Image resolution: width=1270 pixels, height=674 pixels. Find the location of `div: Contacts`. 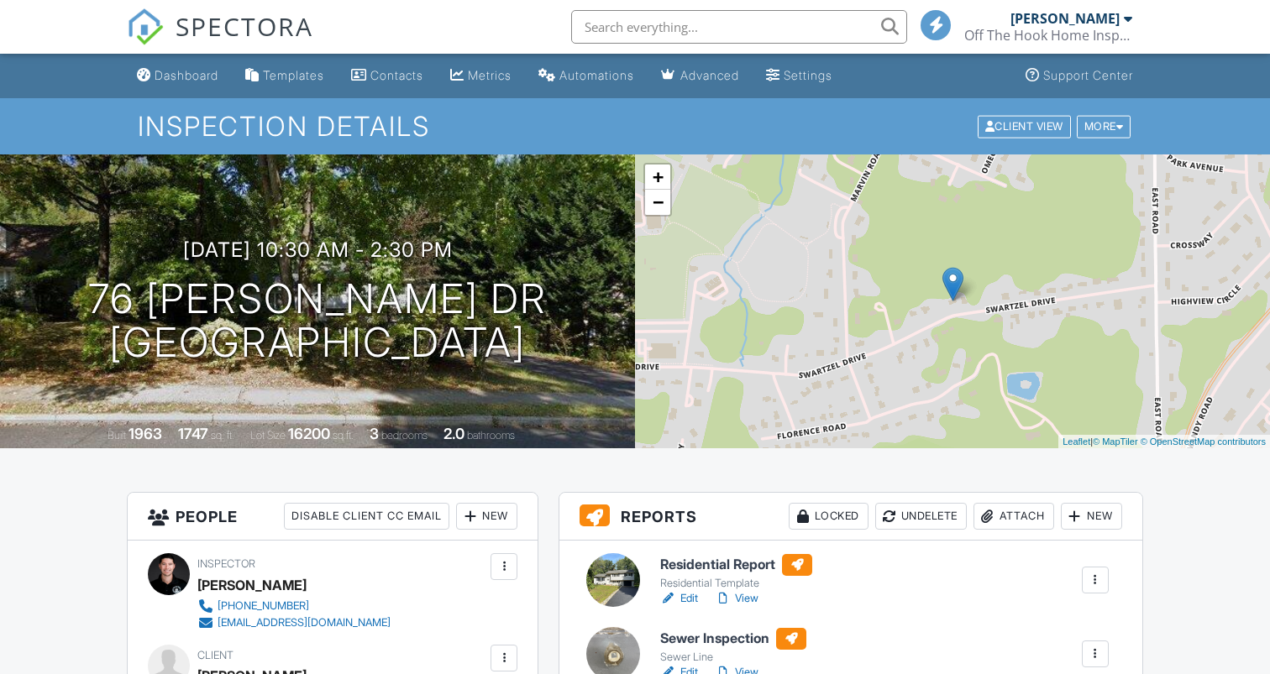

div: Contacts is located at coordinates (396, 75).